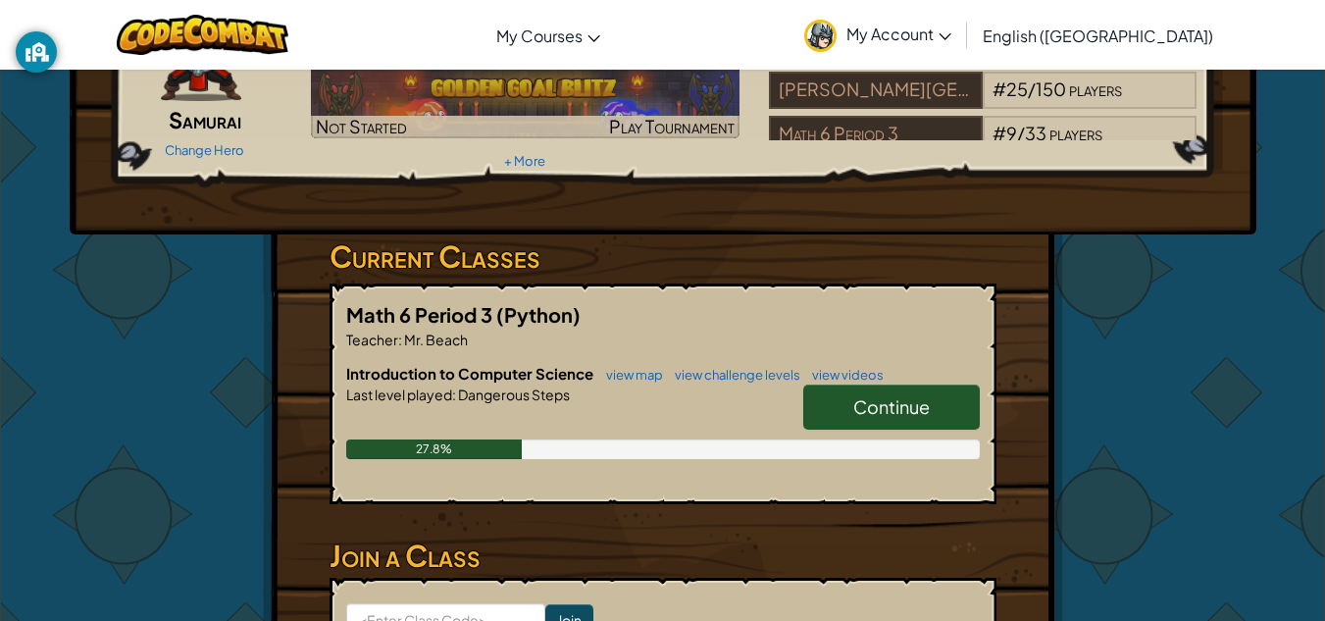  Describe the element at coordinates (1017, 88) in the screenshot. I see `span: 25` at that location.